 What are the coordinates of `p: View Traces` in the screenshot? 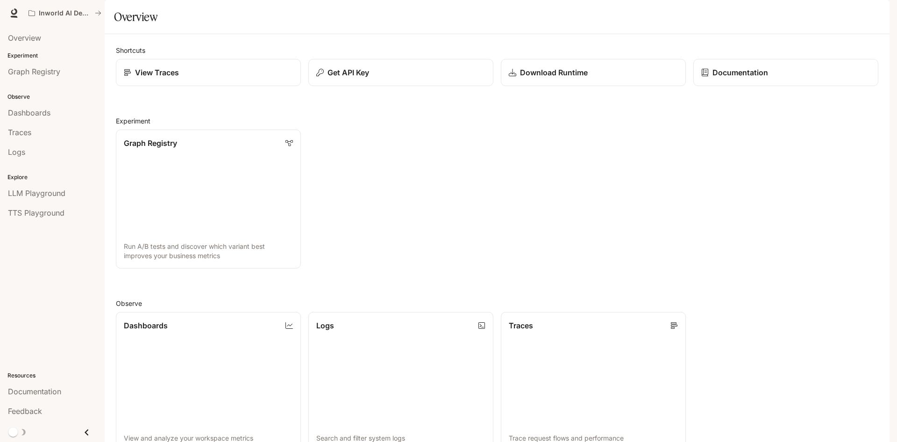 It's located at (157, 72).